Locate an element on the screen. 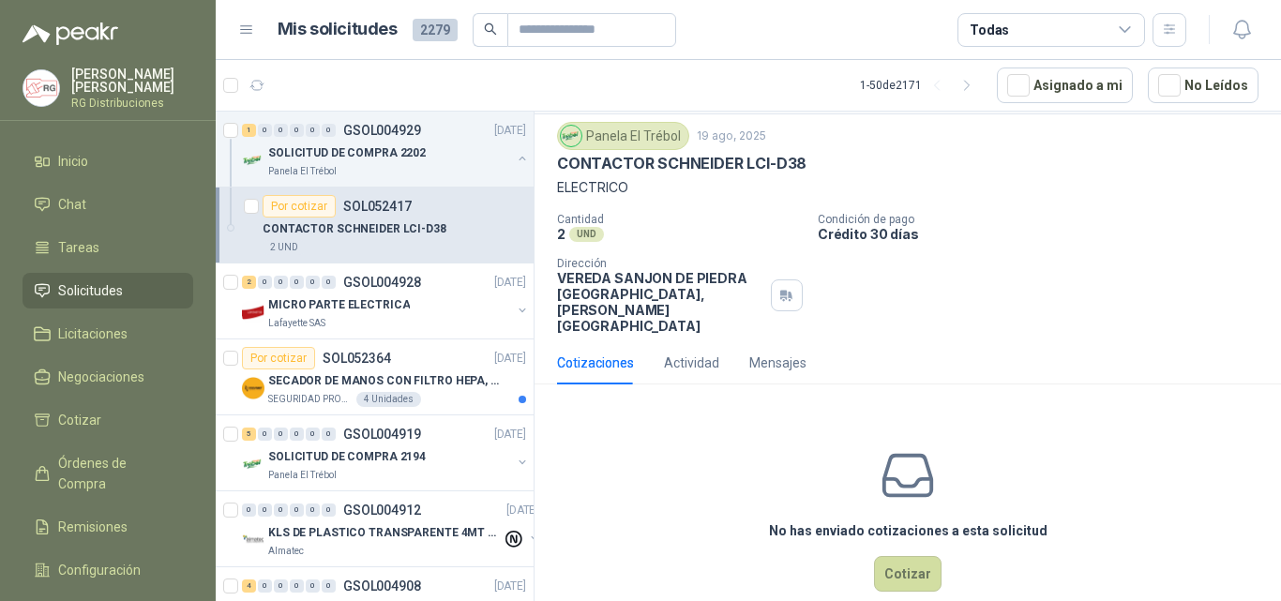 This screenshot has height=601, width=1281. div: 1 - 50 de 2171 is located at coordinates (921, 85).